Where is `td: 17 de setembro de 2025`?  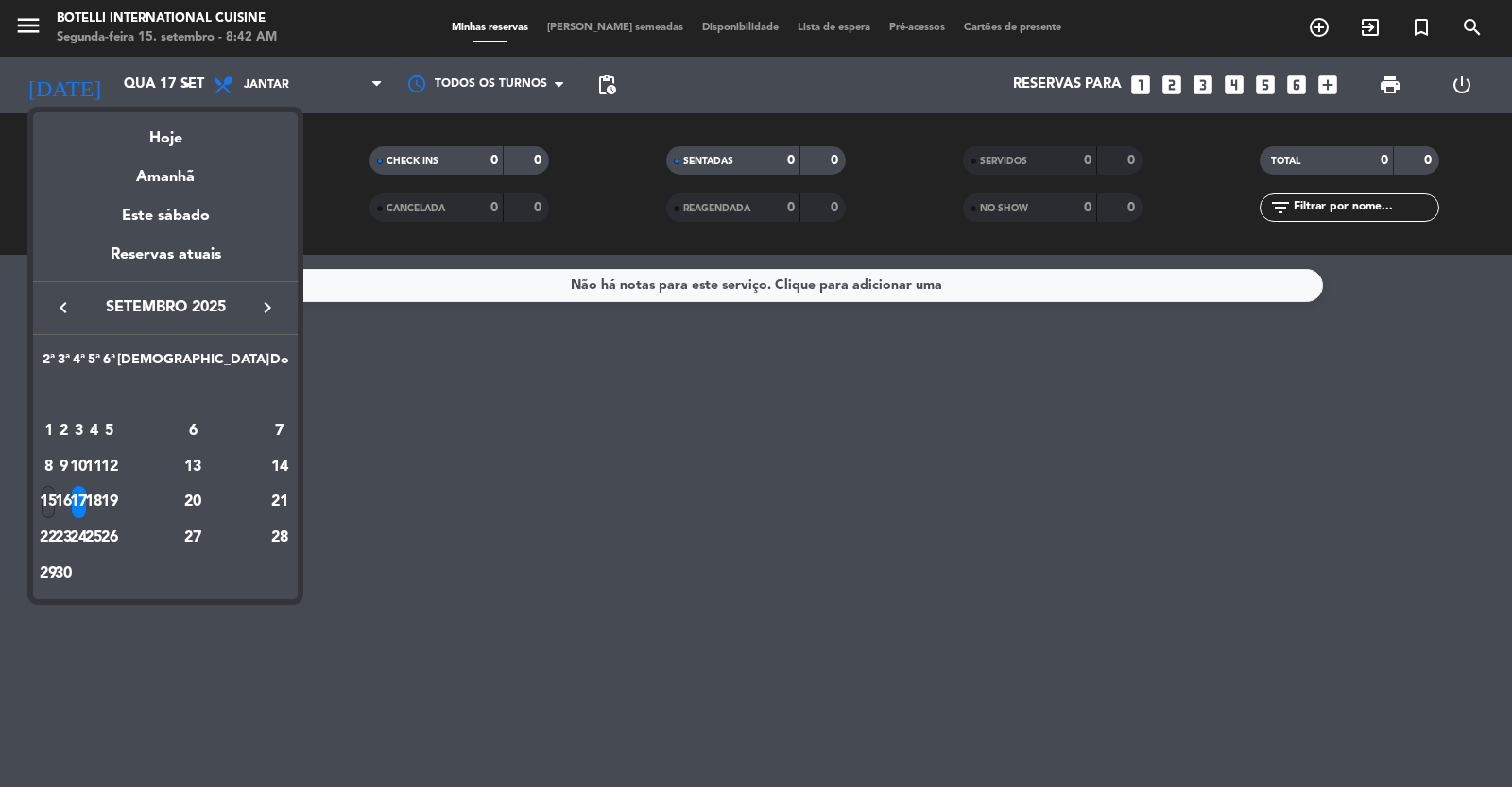 td: 17 de setembro de 2025 is located at coordinates (79, 502).